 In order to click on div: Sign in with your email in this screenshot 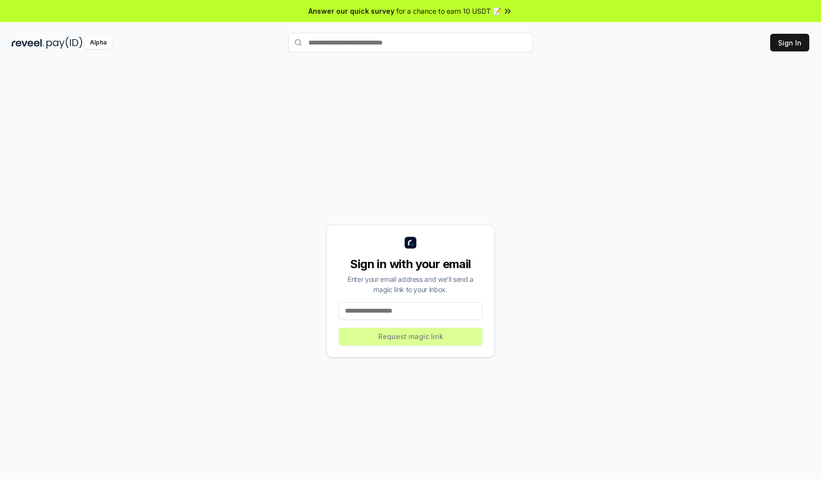, I will do `click(411, 264)`.